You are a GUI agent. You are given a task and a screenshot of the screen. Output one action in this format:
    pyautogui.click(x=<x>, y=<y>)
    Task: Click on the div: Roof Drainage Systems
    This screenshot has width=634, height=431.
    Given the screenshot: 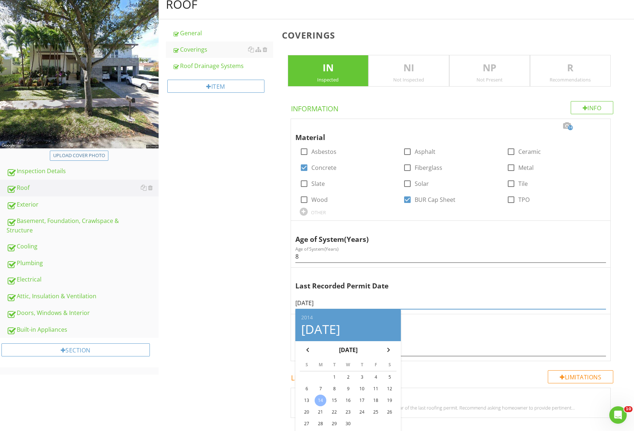 What is the action you would take?
    pyautogui.click(x=222, y=66)
    